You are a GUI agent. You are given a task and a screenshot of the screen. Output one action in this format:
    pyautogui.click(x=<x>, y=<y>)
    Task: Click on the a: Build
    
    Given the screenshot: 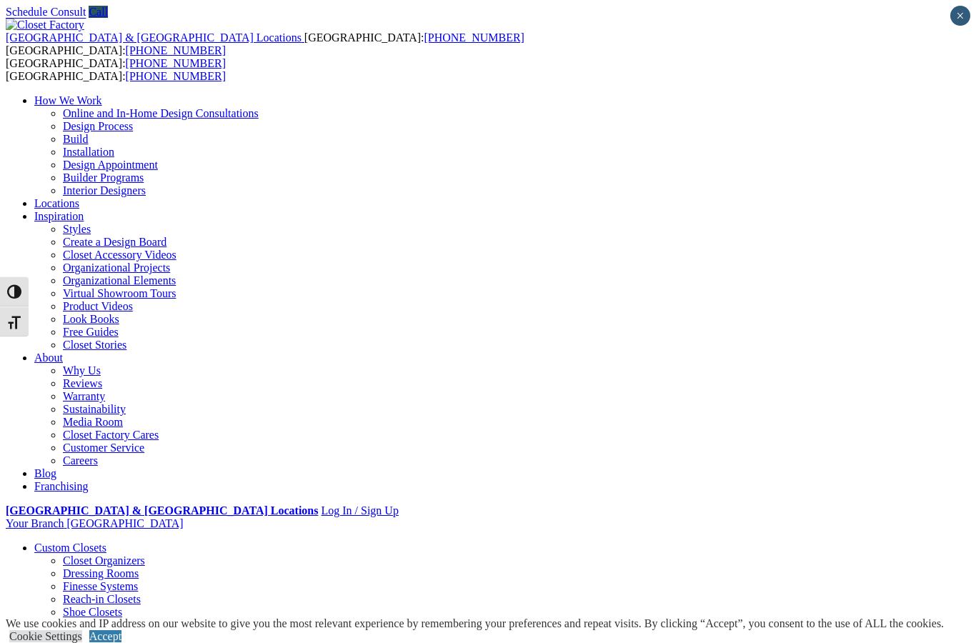 What is the action you would take?
    pyautogui.click(x=76, y=139)
    